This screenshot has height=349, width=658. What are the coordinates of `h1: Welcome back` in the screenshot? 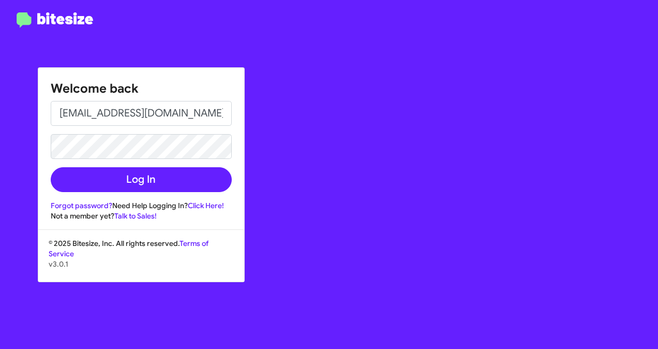 It's located at (141, 88).